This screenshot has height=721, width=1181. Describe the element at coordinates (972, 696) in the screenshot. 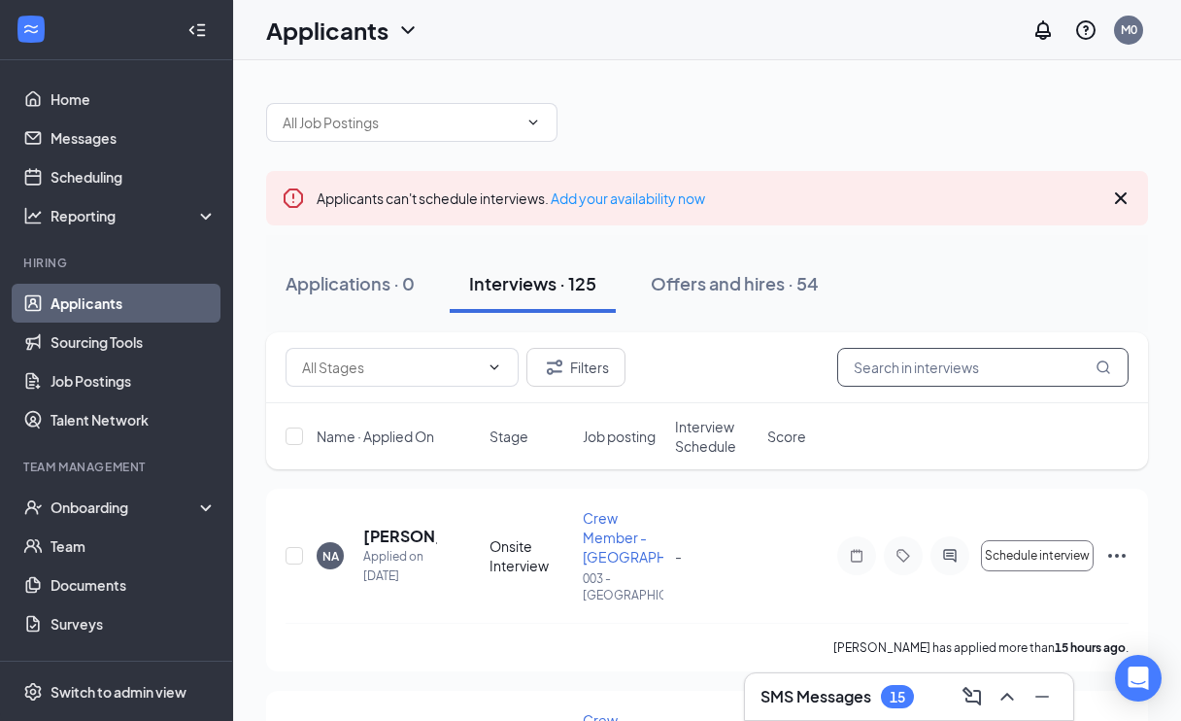

I see `button: ComposeMessage` at that location.